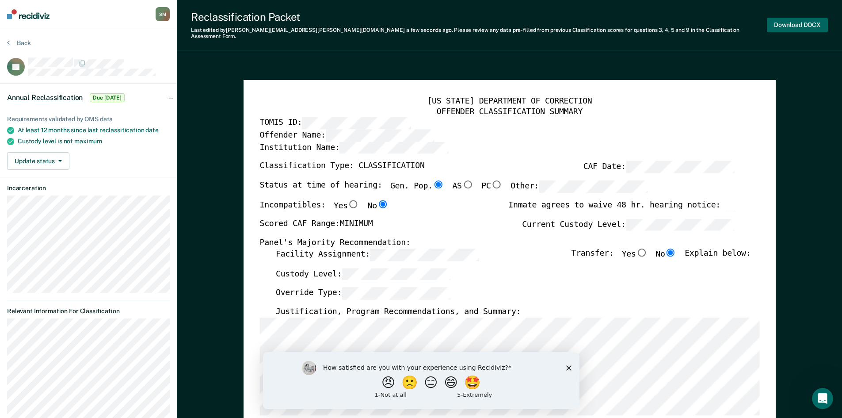 This screenshot has width=842, height=418. I want to click on input: Custody Level:, so click(396, 274).